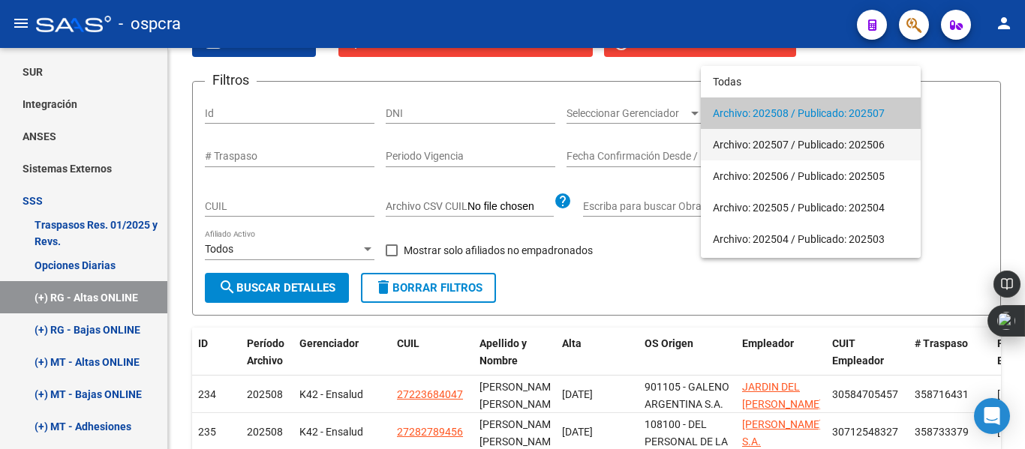  What do you see at coordinates (810, 271) in the screenshot?
I see `span: Archivo: 202503 / Publicado: 202502` at bounding box center [810, 271].